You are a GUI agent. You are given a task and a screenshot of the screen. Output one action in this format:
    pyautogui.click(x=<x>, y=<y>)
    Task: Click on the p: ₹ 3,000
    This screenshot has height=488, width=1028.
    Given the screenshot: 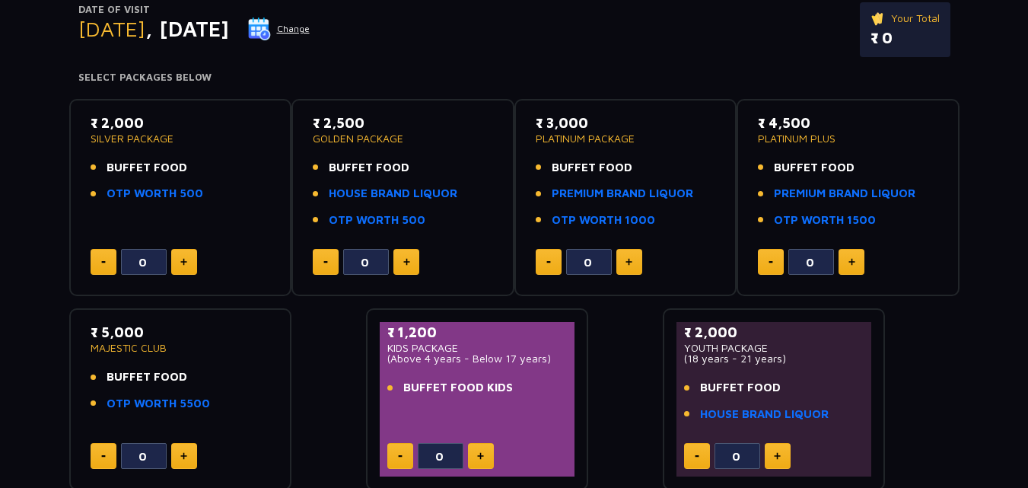 What is the action you would take?
    pyautogui.click(x=625, y=122)
    